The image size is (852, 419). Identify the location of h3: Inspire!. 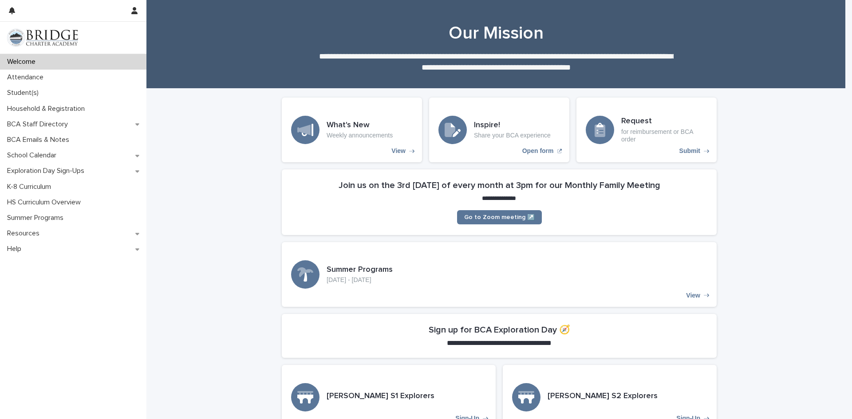
(512, 126).